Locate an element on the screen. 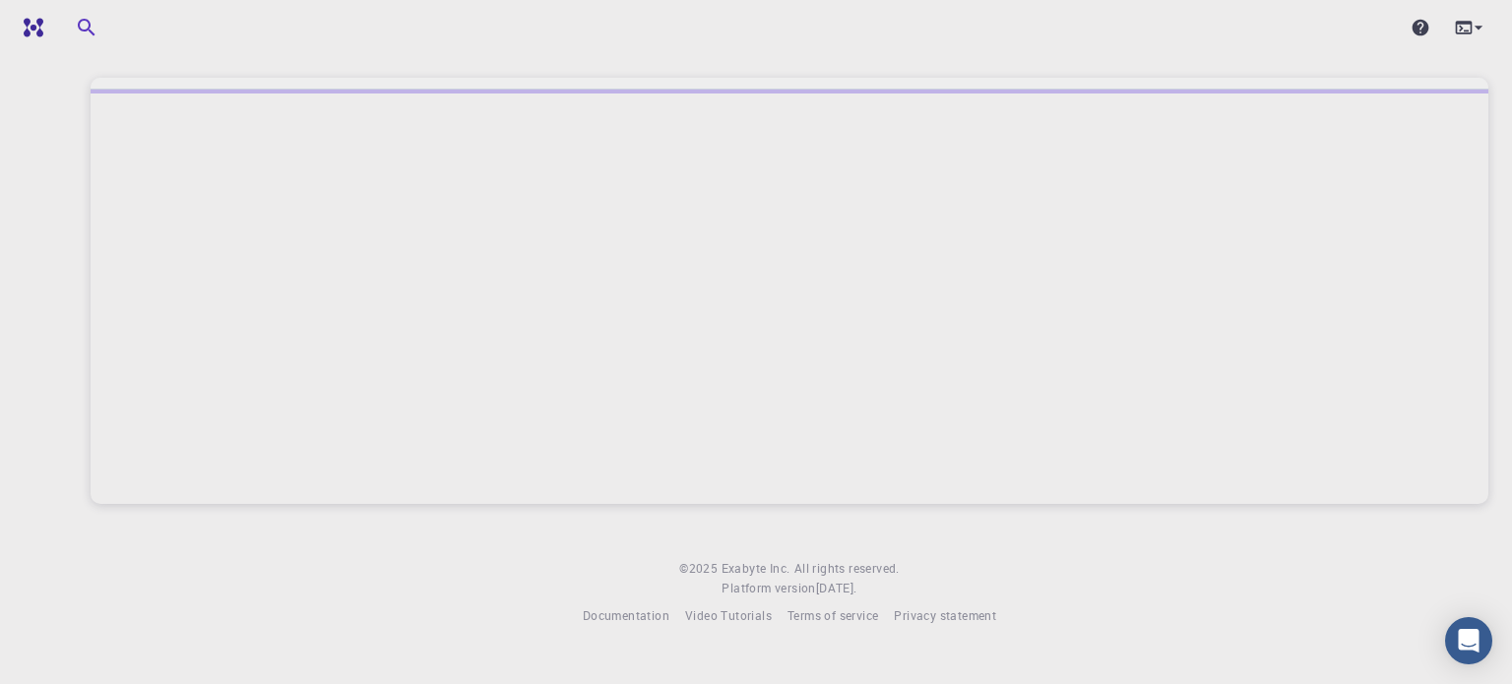 This screenshot has width=1512, height=684. a: Documentation is located at coordinates (626, 616).